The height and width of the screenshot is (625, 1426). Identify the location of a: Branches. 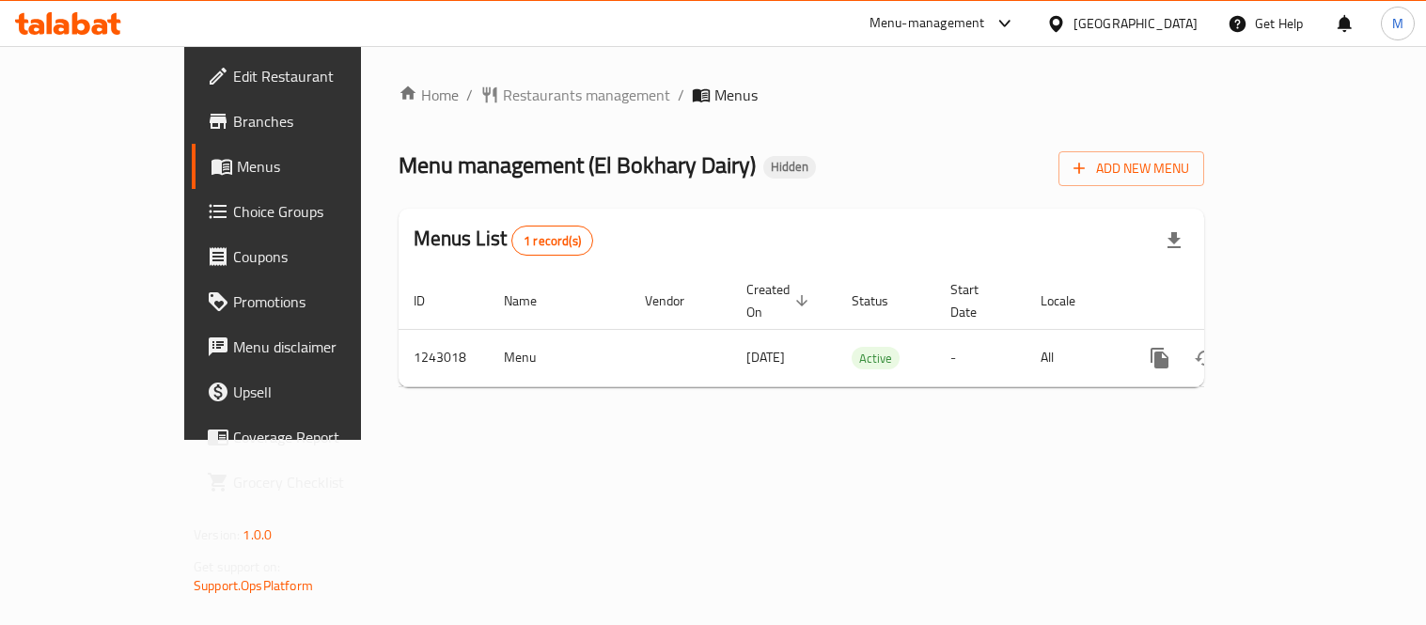
(306, 121).